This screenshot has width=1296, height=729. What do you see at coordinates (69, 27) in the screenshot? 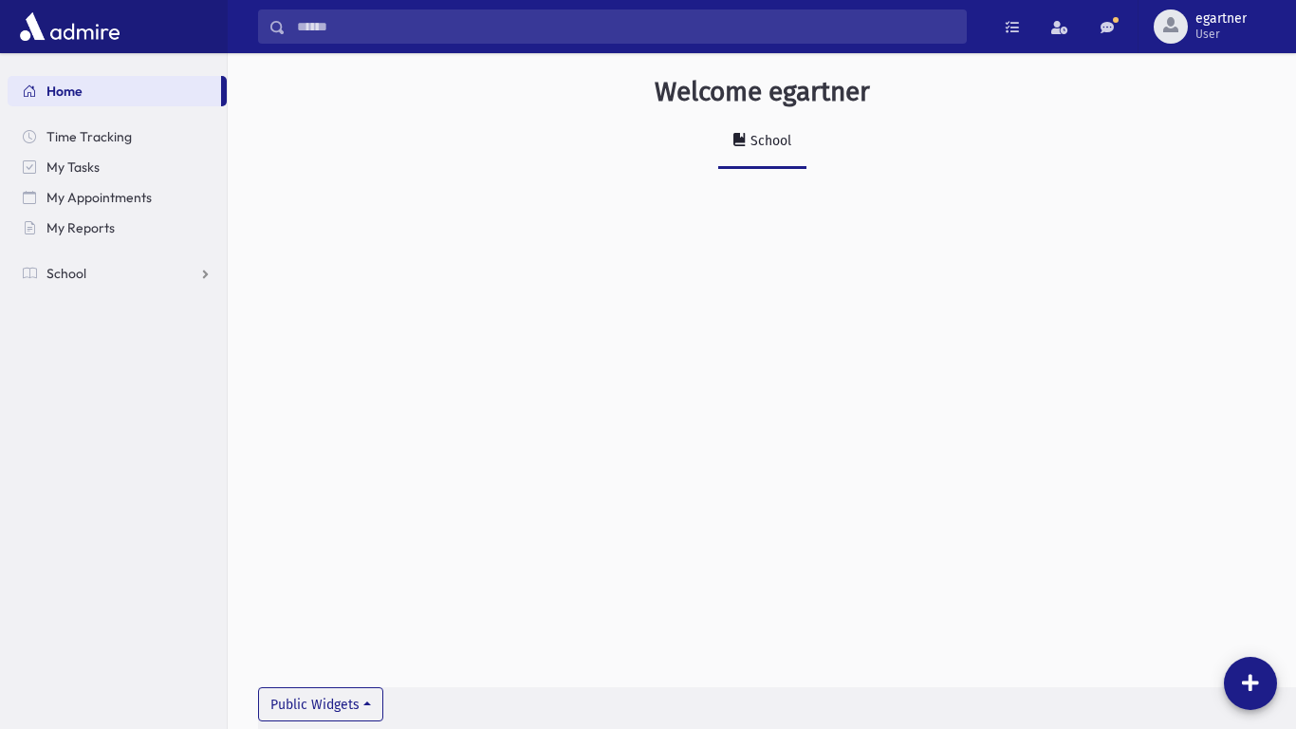
I see `img: AdmirePro` at bounding box center [69, 27].